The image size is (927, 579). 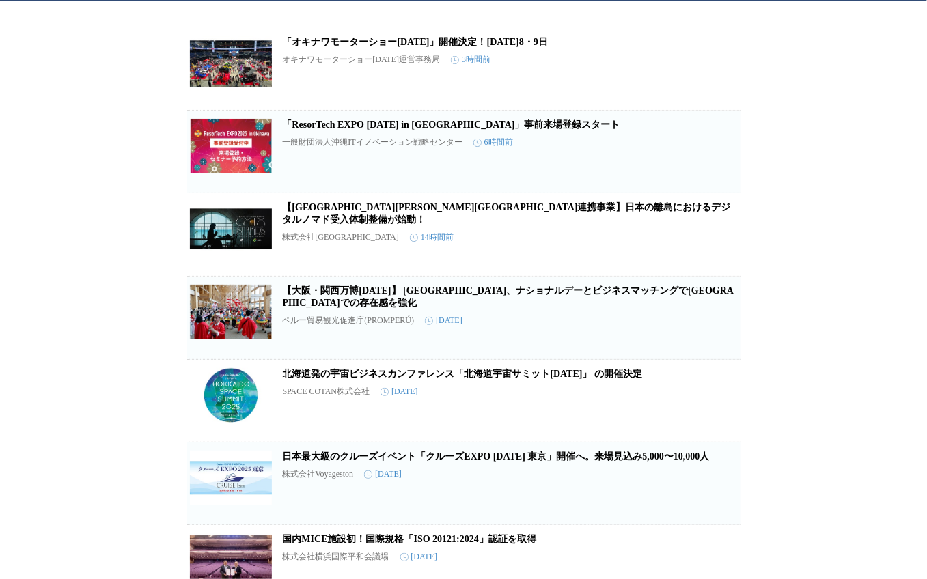 What do you see at coordinates (471, 59) in the screenshot?
I see `time: 3時間前` at bounding box center [471, 59].